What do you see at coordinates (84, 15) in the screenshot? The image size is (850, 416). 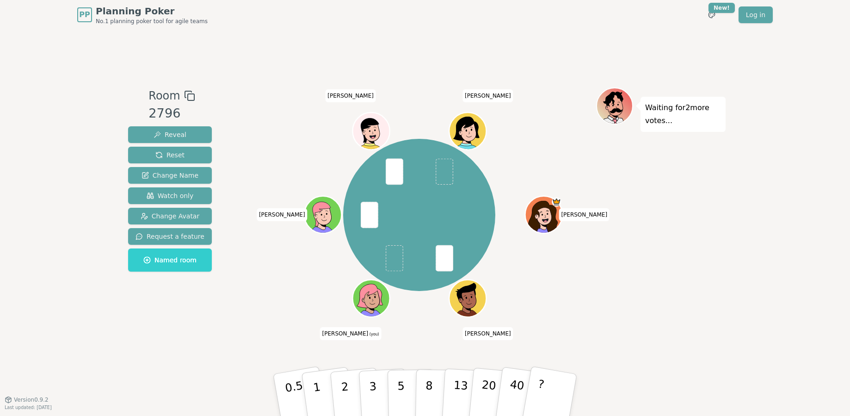 I see `span: PP` at bounding box center [84, 15].